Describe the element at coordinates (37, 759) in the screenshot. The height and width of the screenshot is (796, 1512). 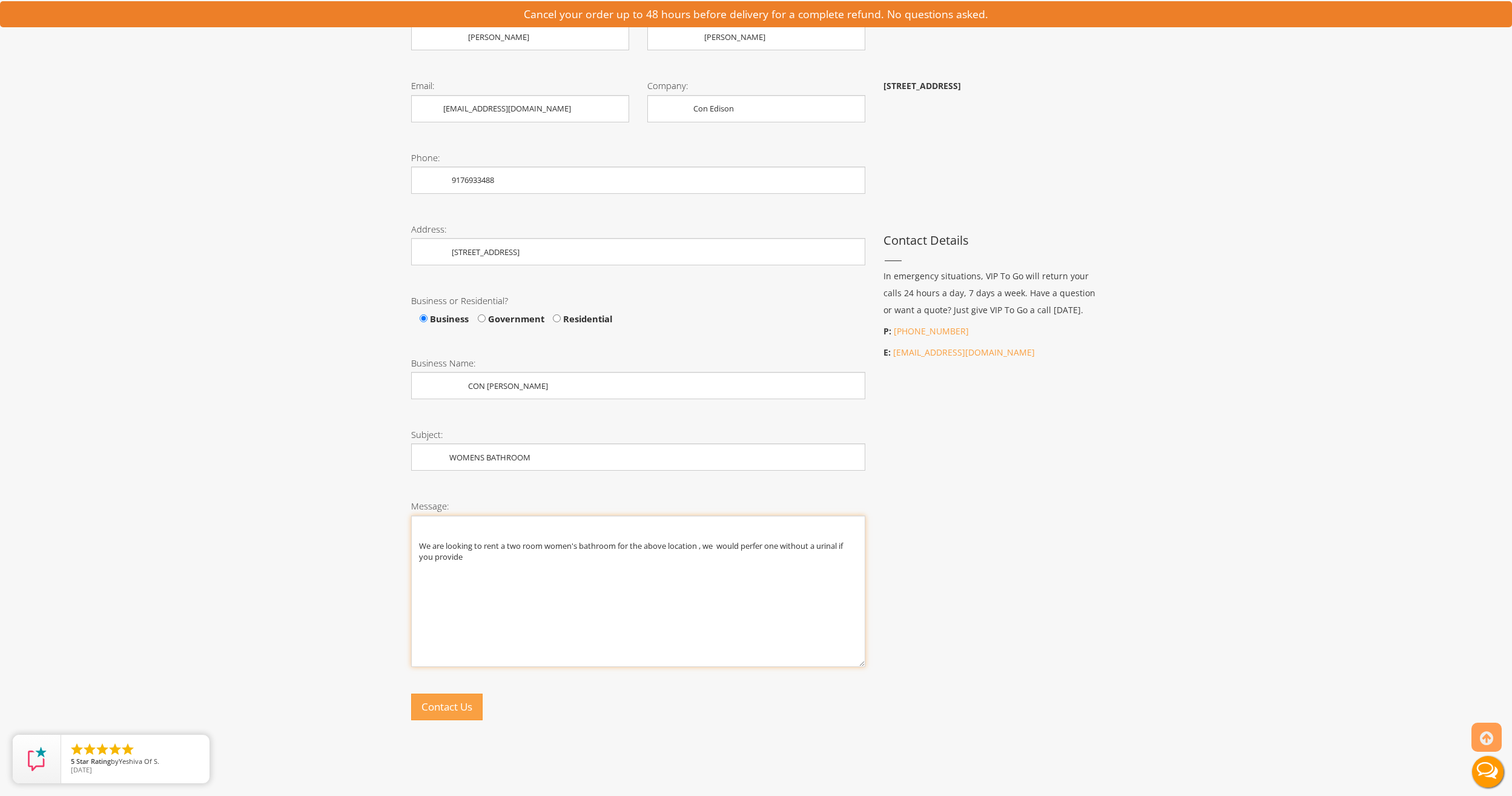
I see `img: Review Rating` at that location.